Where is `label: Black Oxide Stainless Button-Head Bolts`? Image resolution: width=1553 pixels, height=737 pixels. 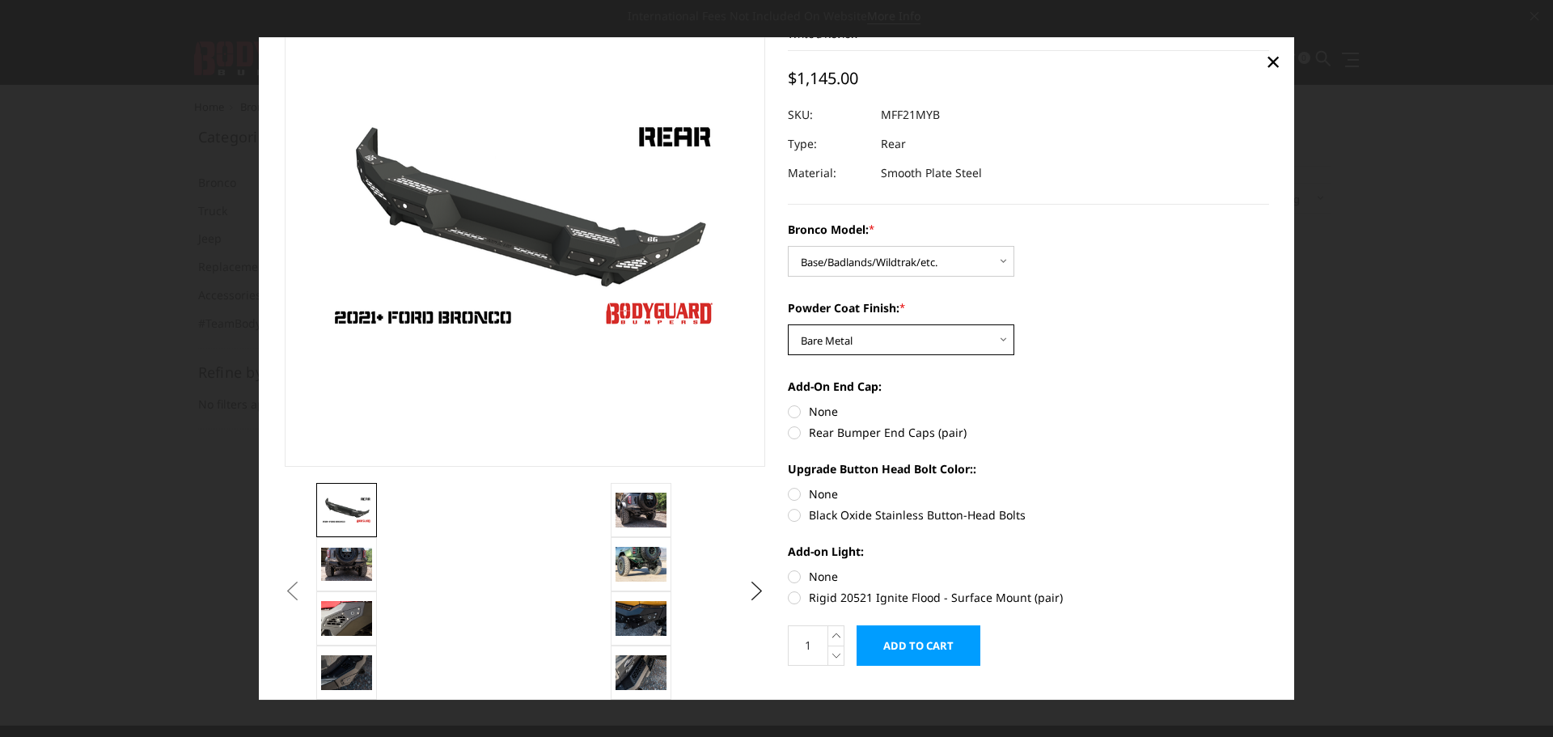 label: Black Oxide Stainless Button-Head Bolts is located at coordinates (1028, 514).